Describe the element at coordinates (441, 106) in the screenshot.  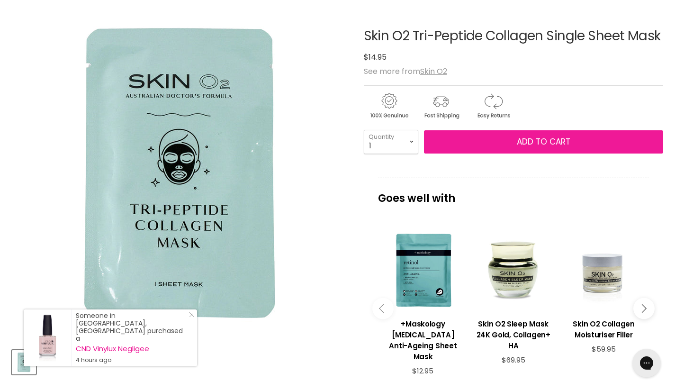
I see `img: shipping.gif` at that location.